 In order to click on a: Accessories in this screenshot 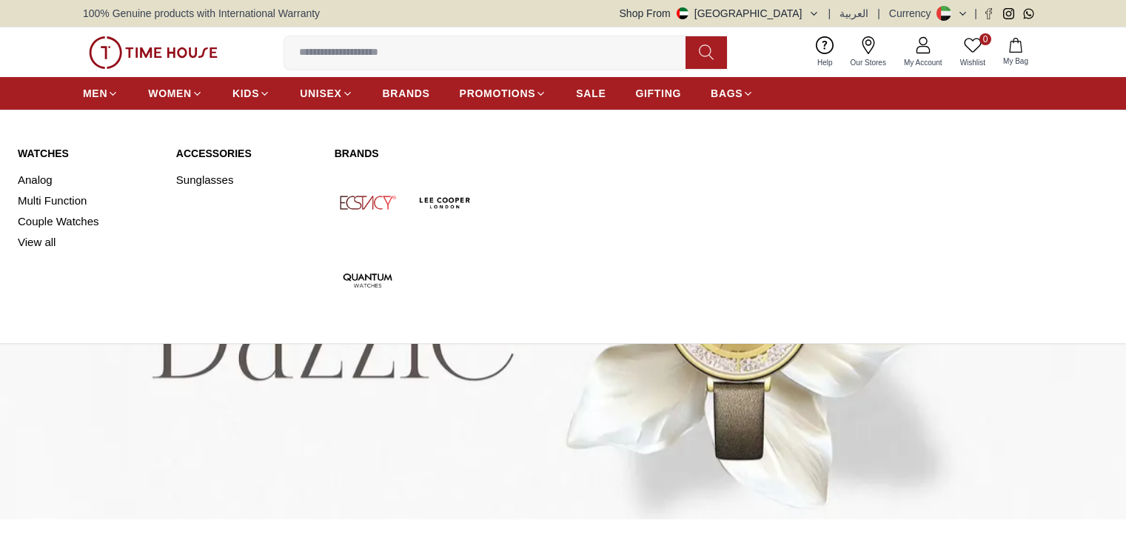, I will do `click(247, 153)`.